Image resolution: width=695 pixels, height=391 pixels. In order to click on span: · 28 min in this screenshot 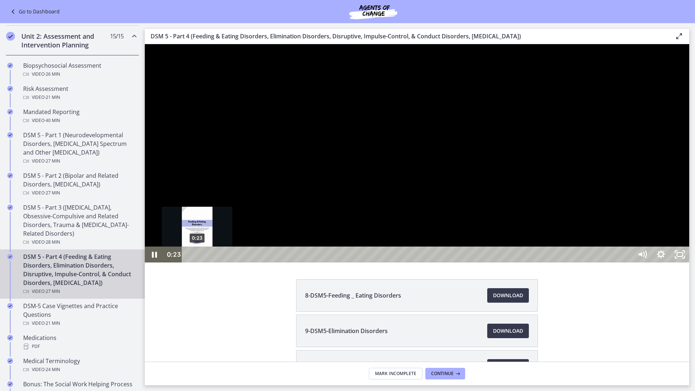, I will do `click(52, 242)`.